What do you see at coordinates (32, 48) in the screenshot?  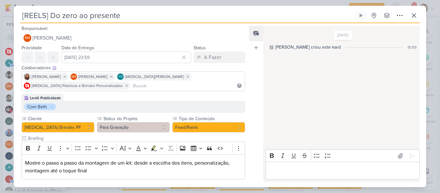 I see `label: Prioridade` at bounding box center [32, 48].